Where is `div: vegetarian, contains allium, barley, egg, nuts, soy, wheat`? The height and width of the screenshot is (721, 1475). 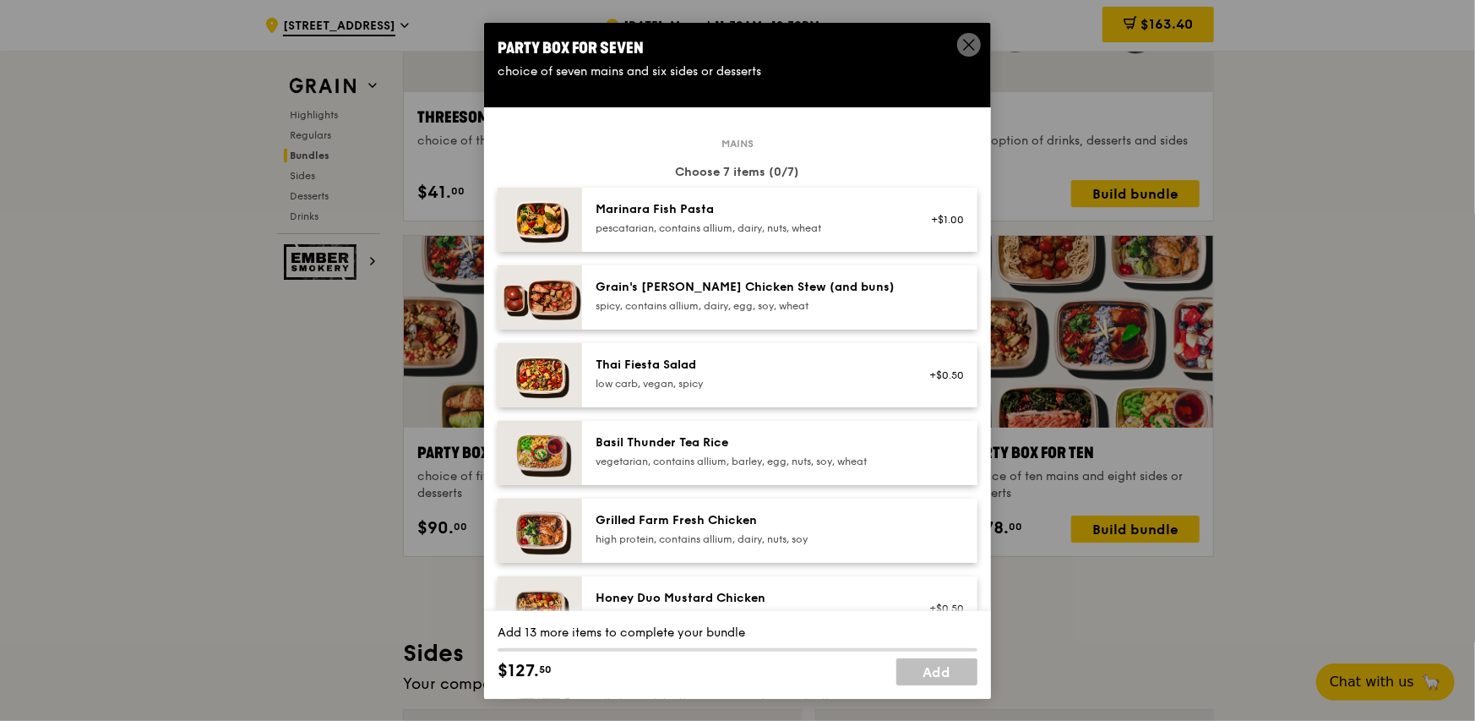 div: vegetarian, contains allium, barley, egg, nuts, soy, wheat is located at coordinates (747, 461).